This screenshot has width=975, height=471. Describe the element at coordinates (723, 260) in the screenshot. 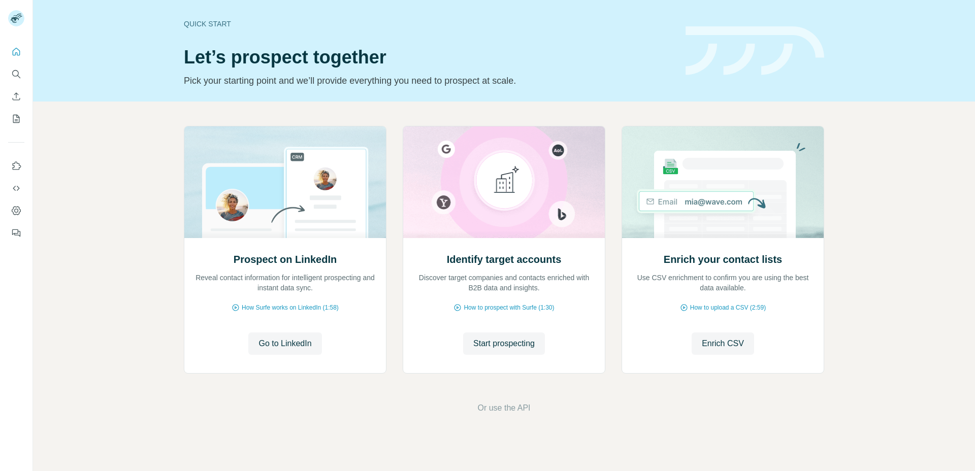

I see `h2: Enrich your contact lists` at that location.